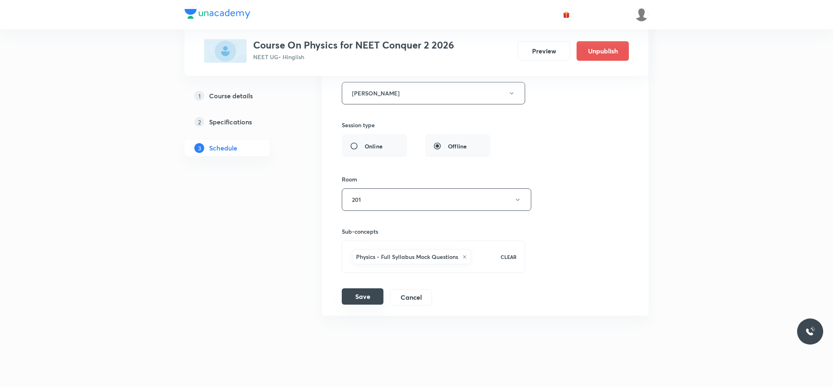 The width and height of the screenshot is (833, 387). Describe the element at coordinates (508, 257) in the screenshot. I see `p: CLEAR` at that location.